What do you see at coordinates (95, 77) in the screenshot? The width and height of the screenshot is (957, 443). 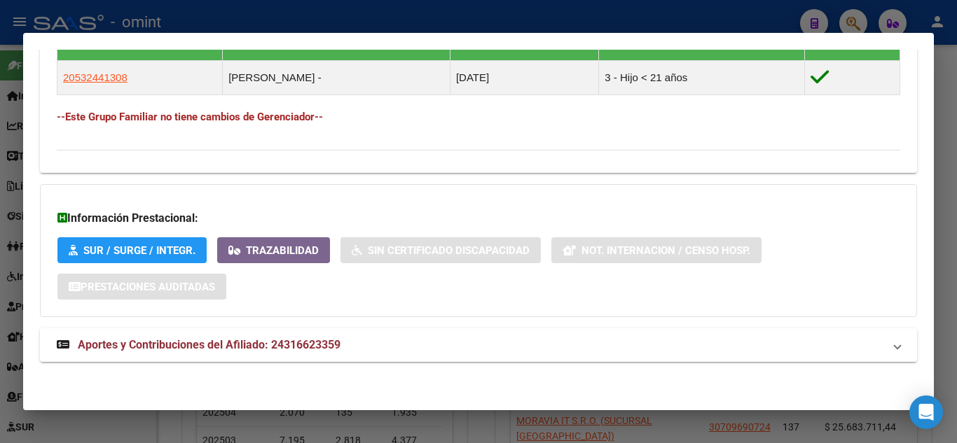 I see `span: 20532441308` at bounding box center [95, 77].